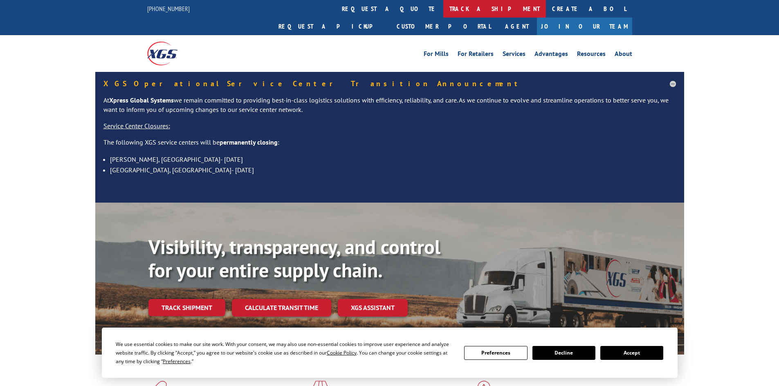  Describe the element at coordinates (372, 308) in the screenshot. I see `a: XGS ASSISTANT` at that location.